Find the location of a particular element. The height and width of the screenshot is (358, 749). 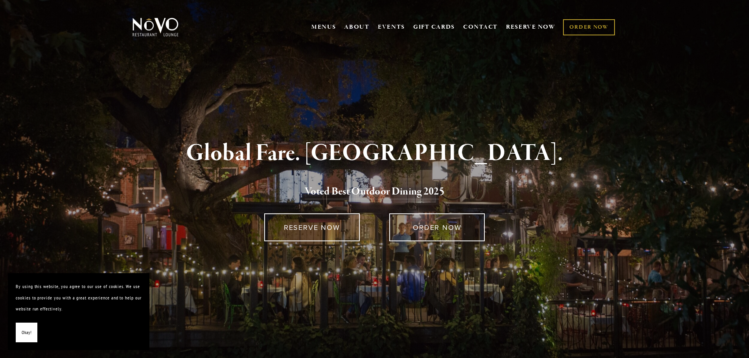

h2: 5 is located at coordinates (375, 192).